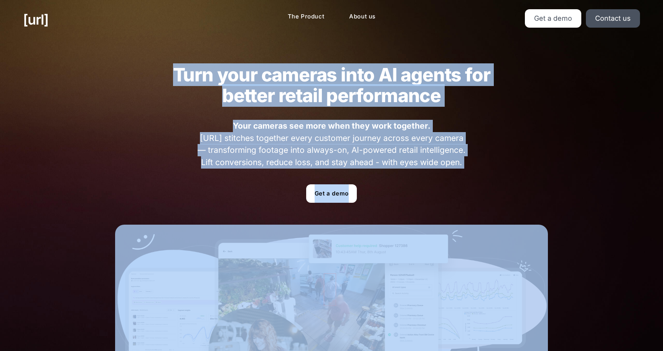 Image resolution: width=663 pixels, height=351 pixels. Describe the element at coordinates (332, 126) in the screenshot. I see `strong: Your cameras see more when they work together.` at that location.